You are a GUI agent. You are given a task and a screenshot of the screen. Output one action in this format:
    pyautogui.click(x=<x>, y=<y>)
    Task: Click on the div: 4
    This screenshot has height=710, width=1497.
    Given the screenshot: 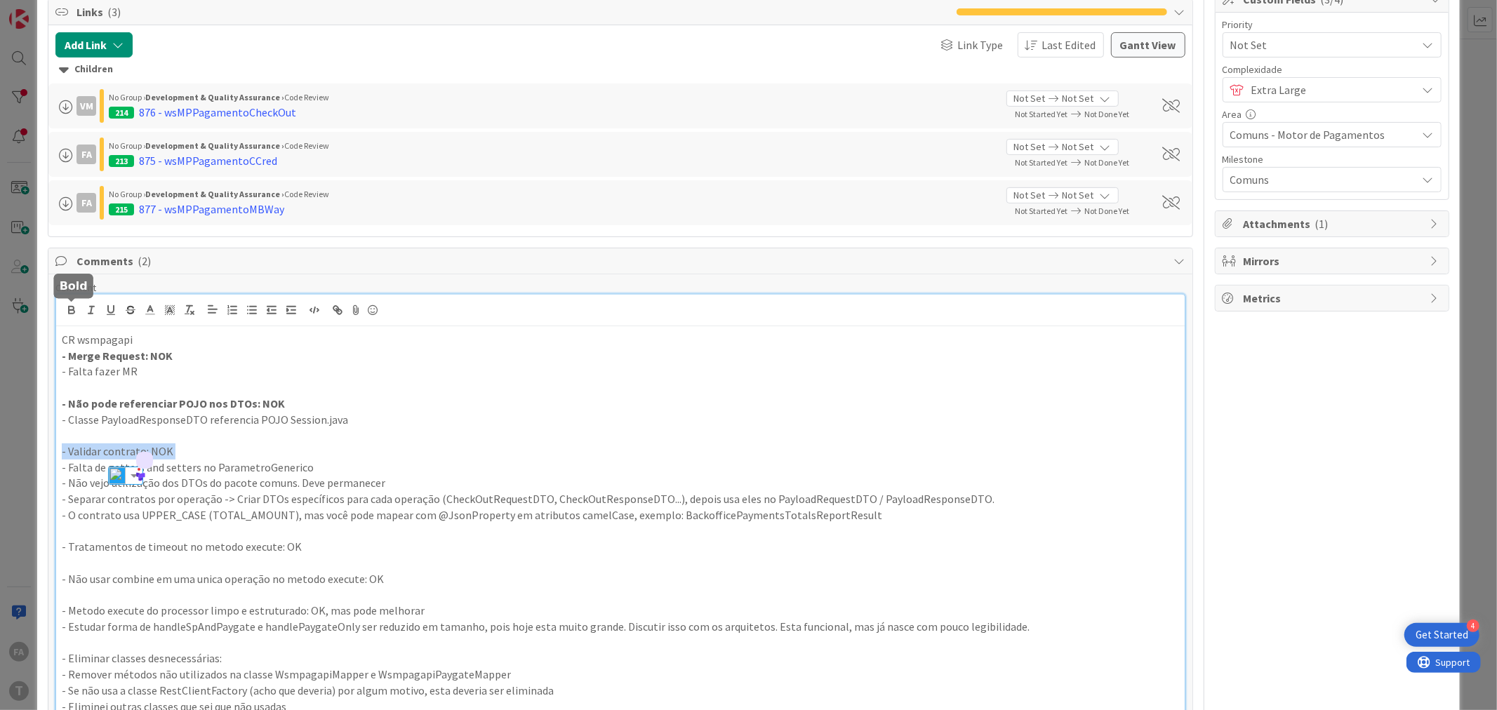 What is the action you would take?
    pyautogui.click(x=1473, y=626)
    